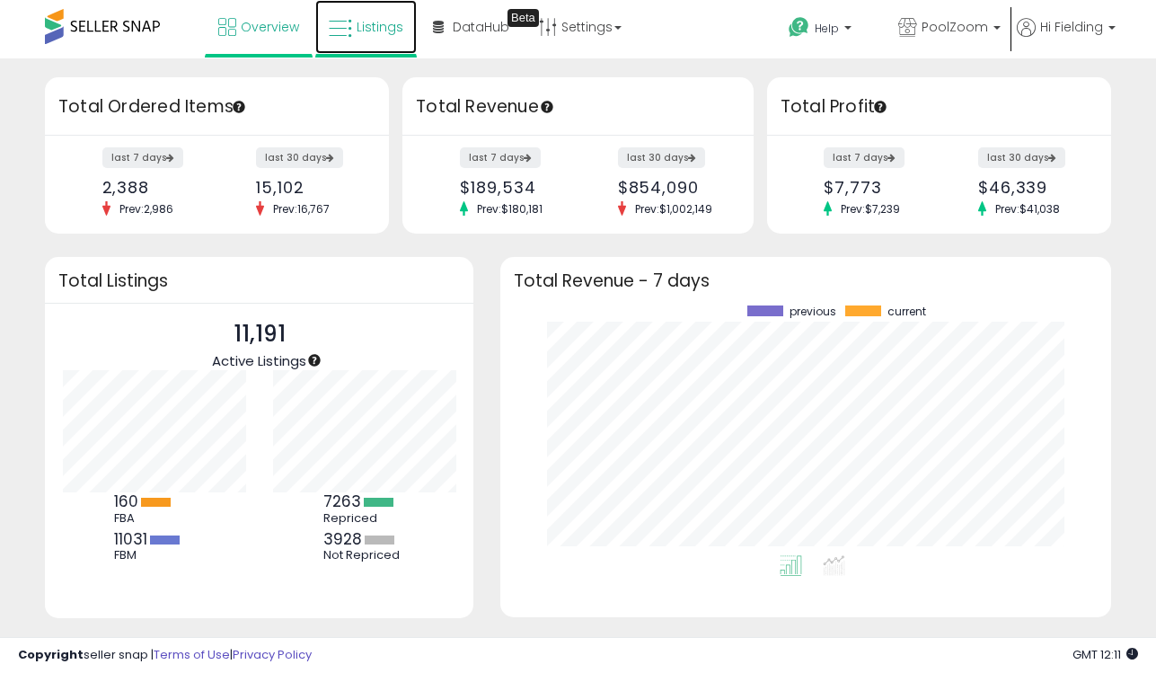  Describe the element at coordinates (270, 27) in the screenshot. I see `span: Overview` at that location.